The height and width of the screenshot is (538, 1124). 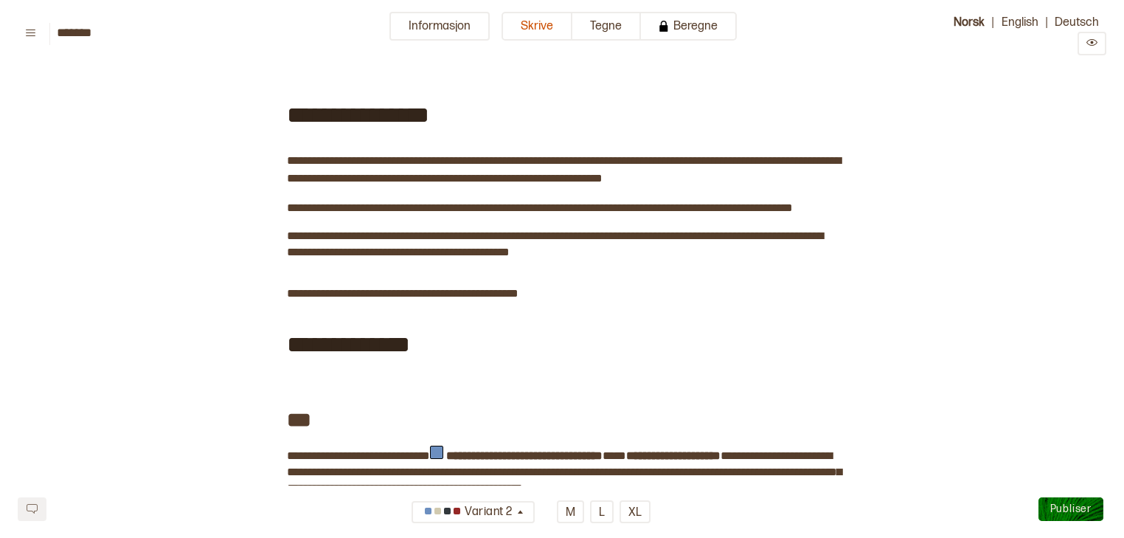 What do you see at coordinates (1091, 42) in the screenshot?
I see `svg: Preview` at bounding box center [1091, 42].